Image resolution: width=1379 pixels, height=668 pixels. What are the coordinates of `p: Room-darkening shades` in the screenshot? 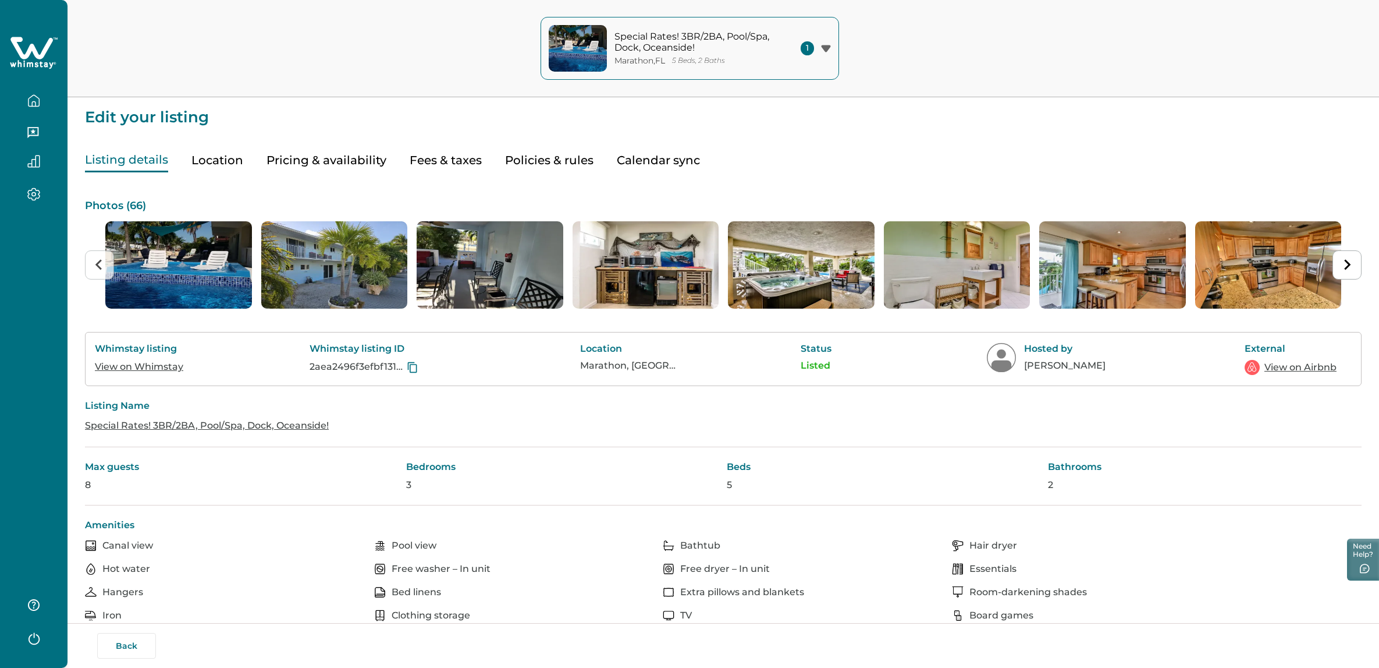 It's located at (1028, 592).